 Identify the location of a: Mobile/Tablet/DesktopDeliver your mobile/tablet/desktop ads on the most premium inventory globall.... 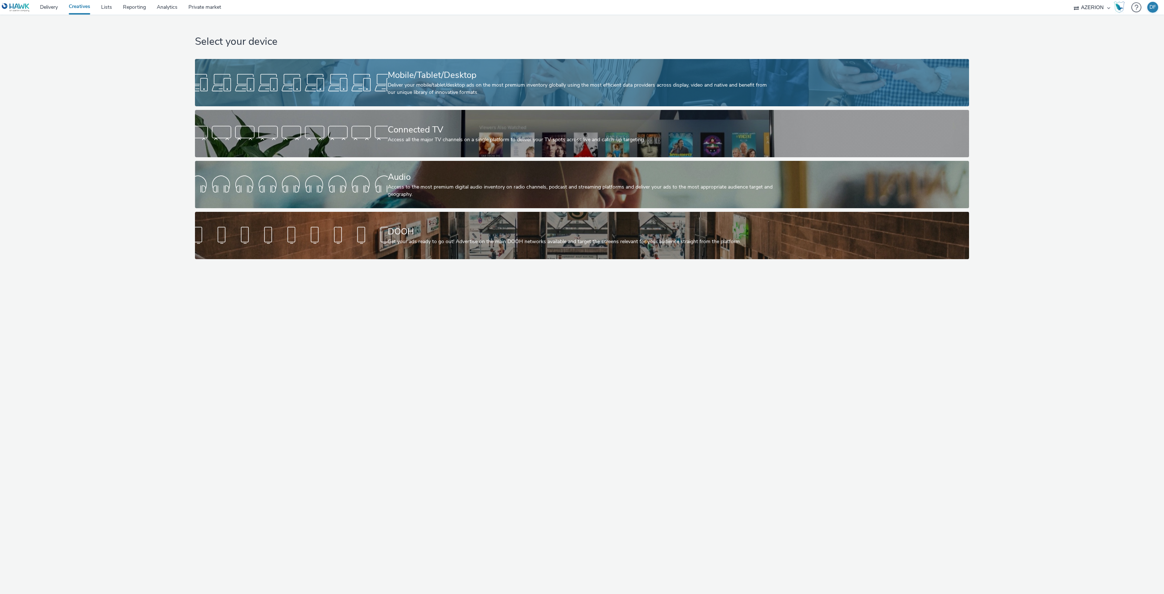
(582, 83).